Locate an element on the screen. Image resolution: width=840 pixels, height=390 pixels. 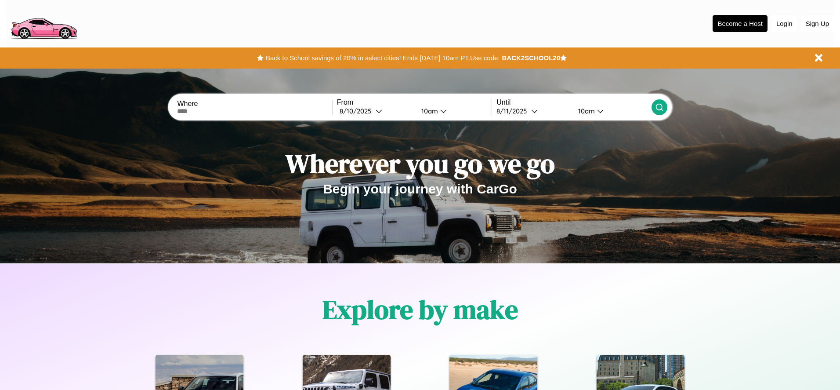
button: 8/10/2025 is located at coordinates (376, 111).